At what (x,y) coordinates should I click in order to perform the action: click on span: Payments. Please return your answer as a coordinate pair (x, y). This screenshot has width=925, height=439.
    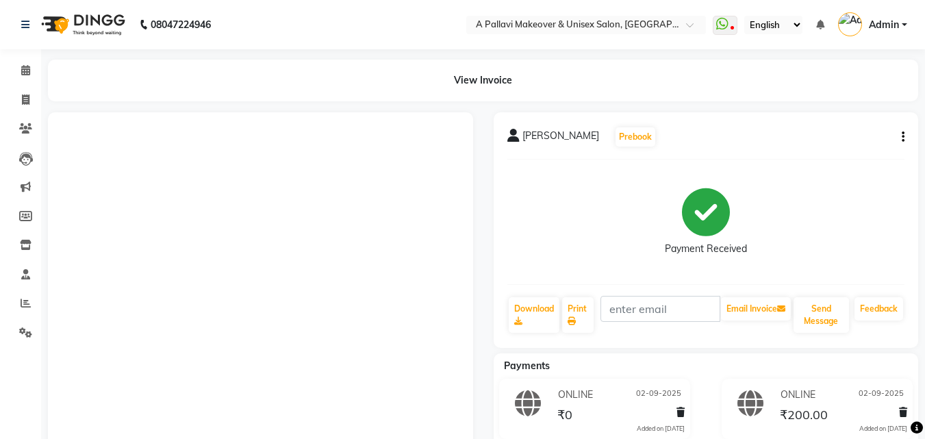
    Looking at the image, I should click on (527, 366).